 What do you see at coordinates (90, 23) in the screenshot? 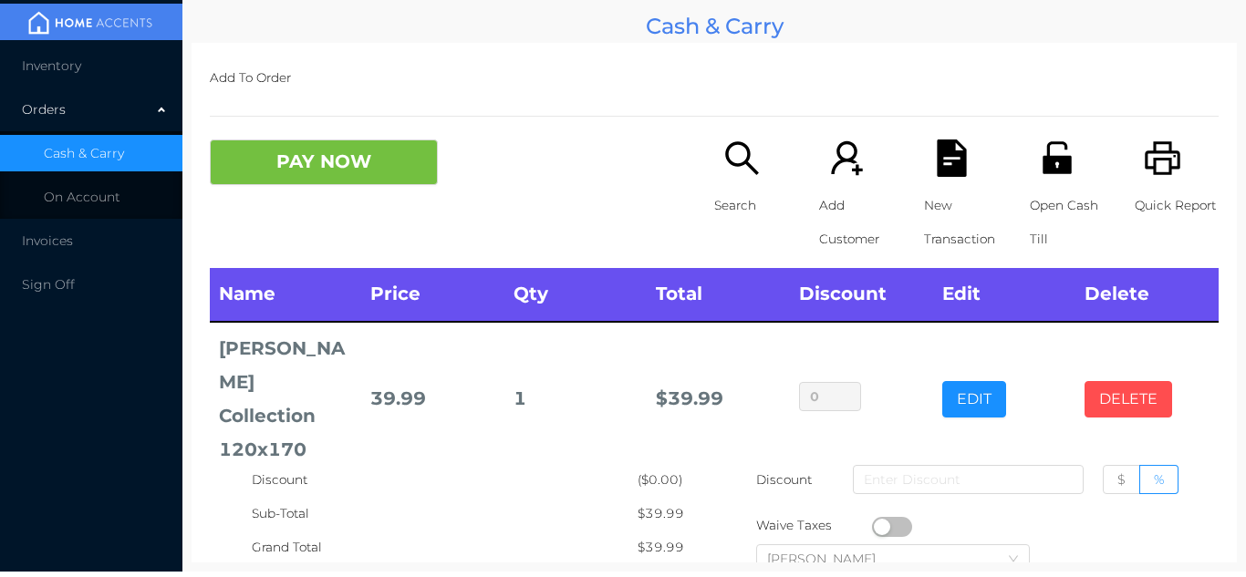
I see `img: mainBanner` at bounding box center [90, 23].